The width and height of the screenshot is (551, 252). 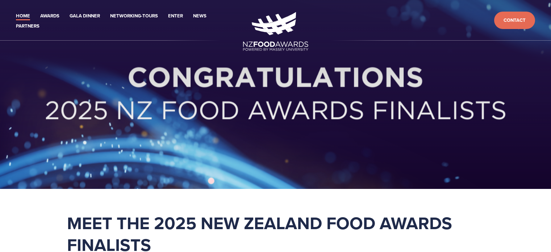 What do you see at coordinates (175, 16) in the screenshot?
I see `a: Enter` at bounding box center [175, 16].